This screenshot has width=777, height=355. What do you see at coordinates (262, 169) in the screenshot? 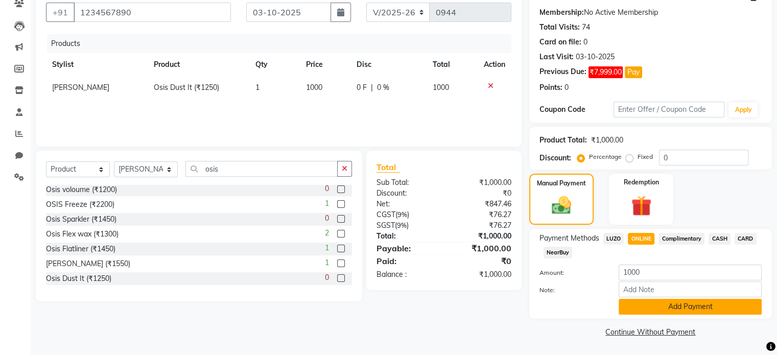
I see `input: Search or Scan` at bounding box center [262, 169].